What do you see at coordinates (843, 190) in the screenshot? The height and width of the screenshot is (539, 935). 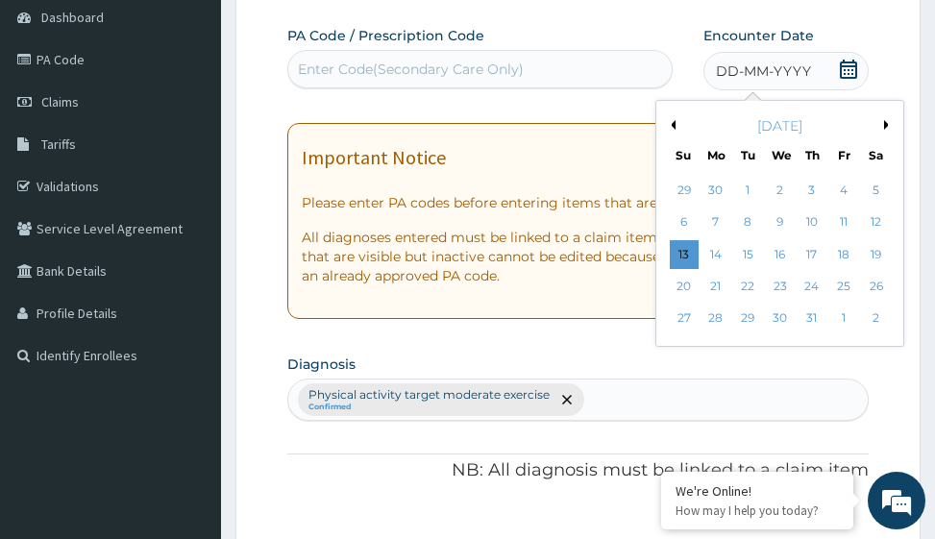 I see `div: Choose Friday, July 4th, 2025` at bounding box center [843, 190].